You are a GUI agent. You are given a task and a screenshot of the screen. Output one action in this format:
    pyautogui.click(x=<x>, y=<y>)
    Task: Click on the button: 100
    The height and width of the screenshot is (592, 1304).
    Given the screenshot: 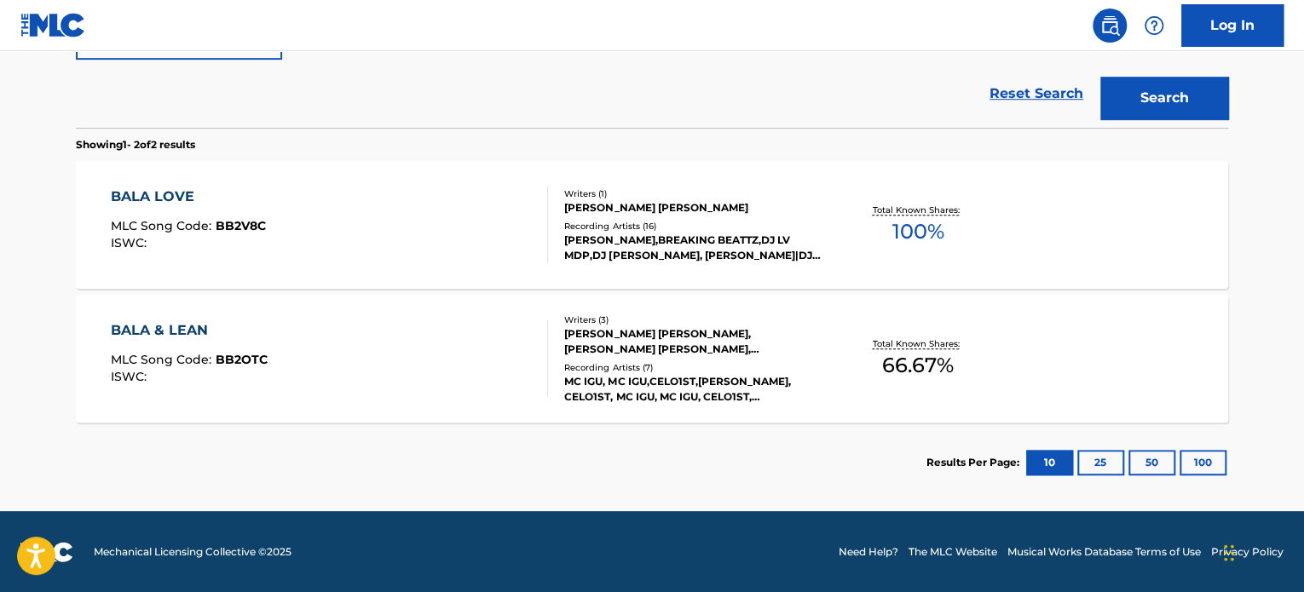 What is the action you would take?
    pyautogui.click(x=1203, y=463)
    